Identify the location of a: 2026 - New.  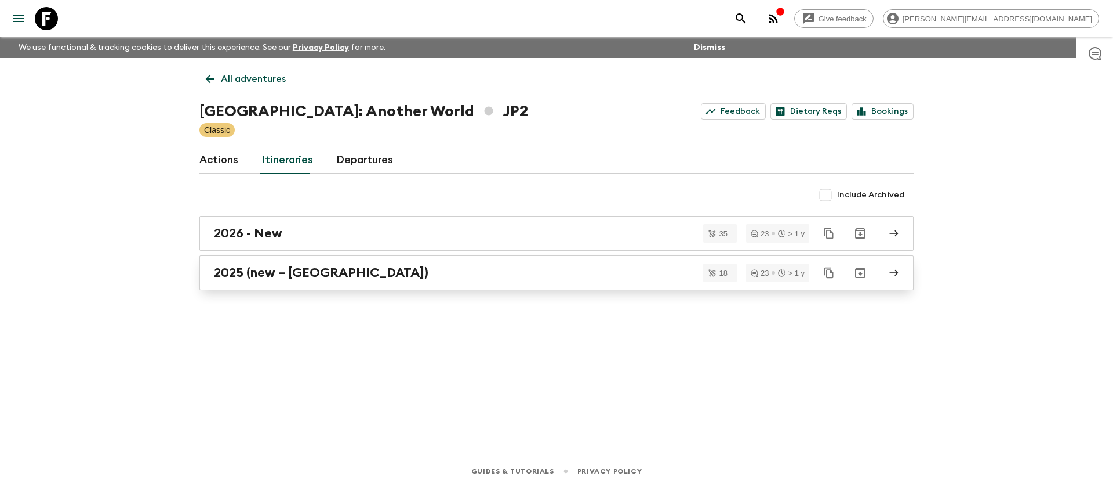
(557, 233).